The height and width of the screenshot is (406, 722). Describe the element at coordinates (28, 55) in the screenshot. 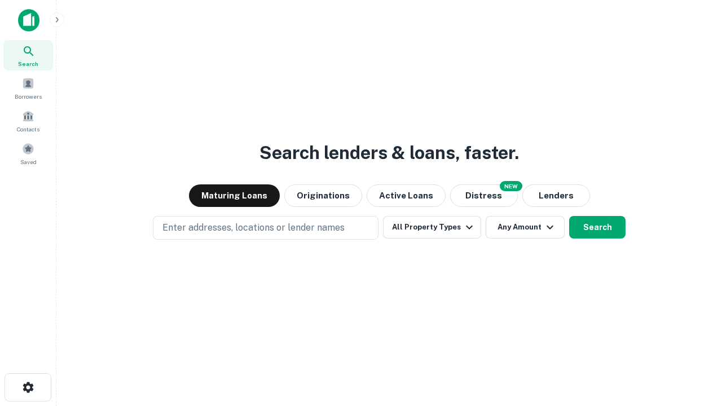

I see `a: Search` at that location.